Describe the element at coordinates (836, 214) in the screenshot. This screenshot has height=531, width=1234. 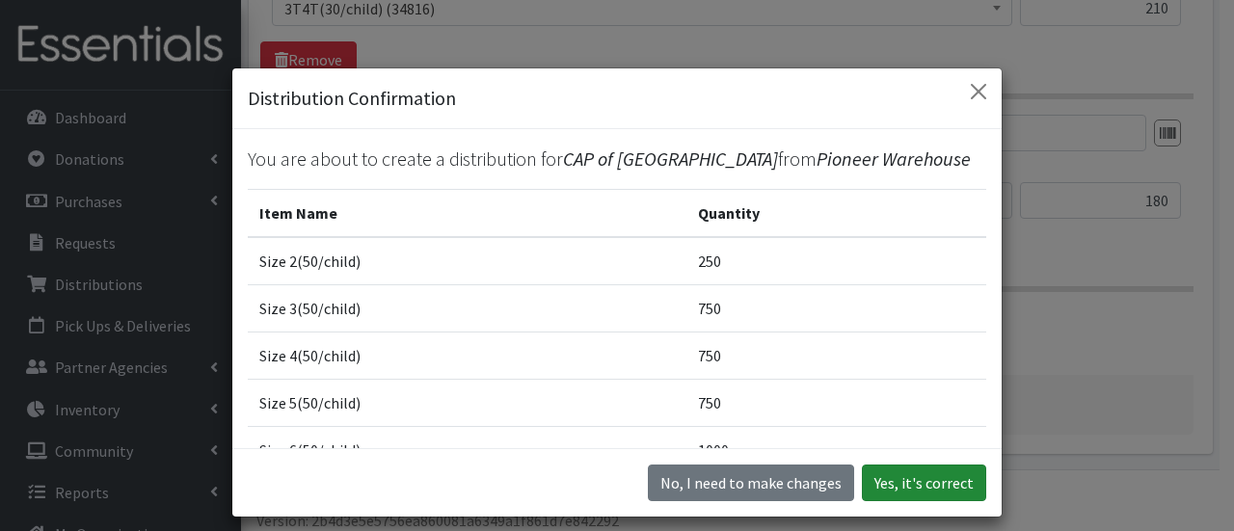
I see `th: Quantity` at that location.